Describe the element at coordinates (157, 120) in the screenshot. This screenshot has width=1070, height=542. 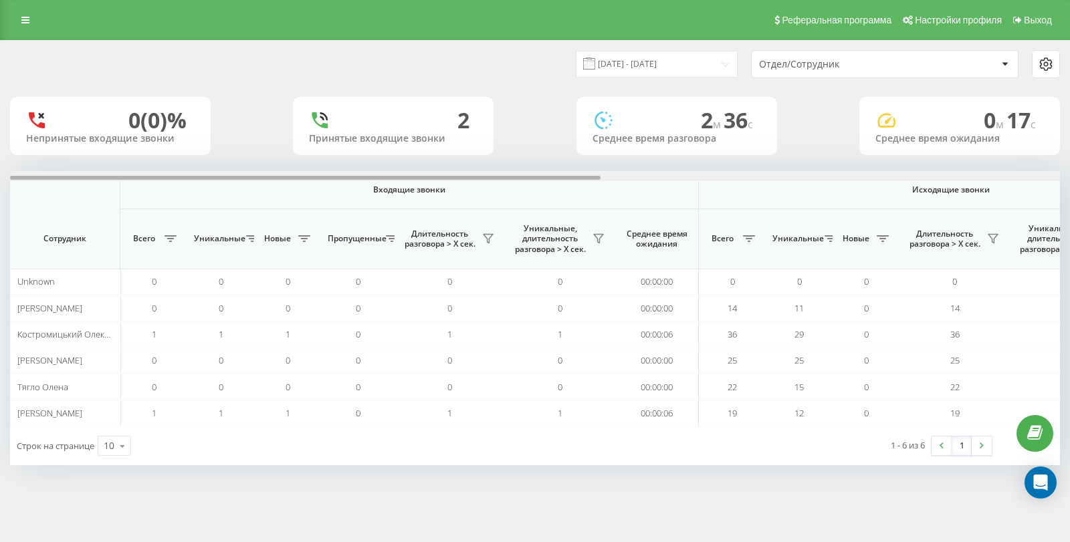
I see `div: 0 (0)%` at that location.